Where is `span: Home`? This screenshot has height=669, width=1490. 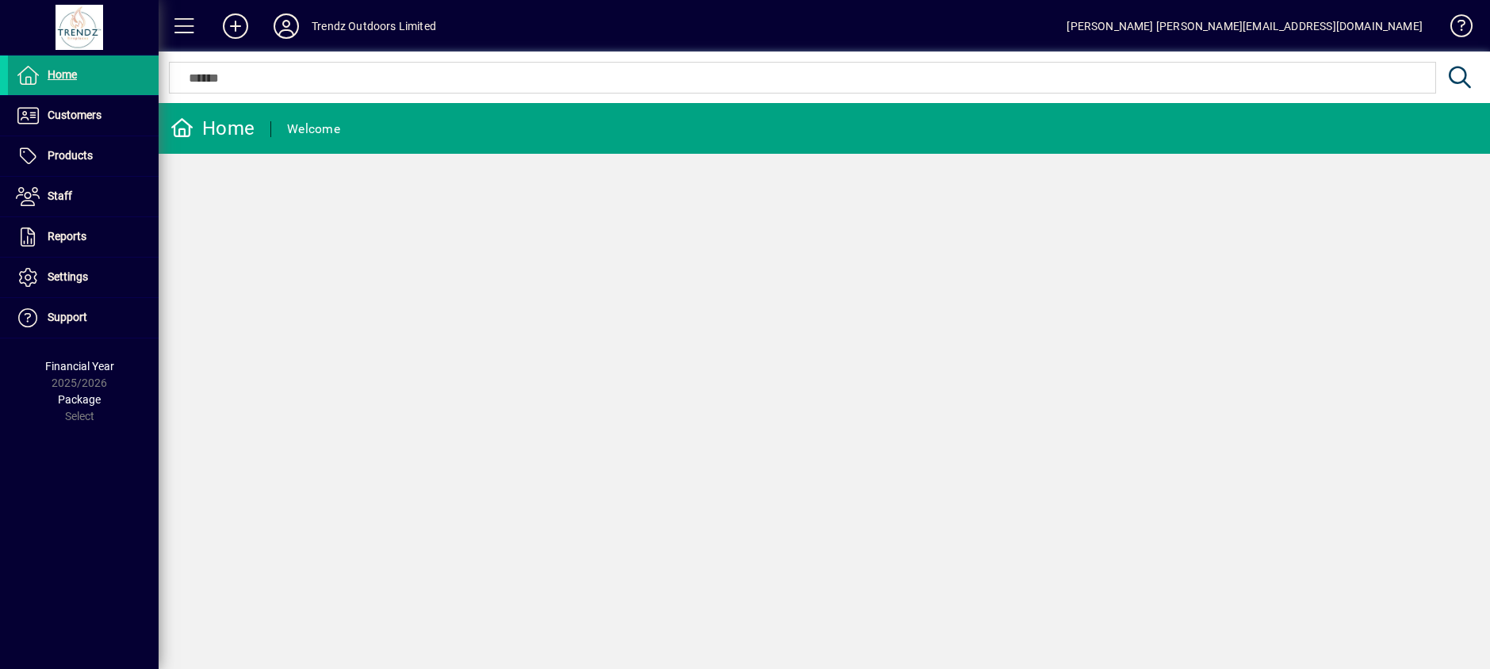
span: Home is located at coordinates (62, 75).